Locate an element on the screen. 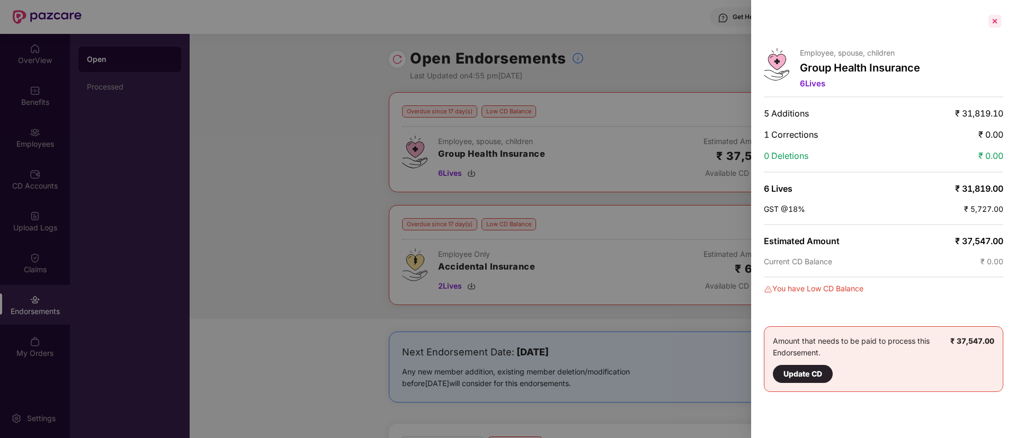 The image size is (1016, 438). span: ₹ 5,727.00 is located at coordinates (984, 209).